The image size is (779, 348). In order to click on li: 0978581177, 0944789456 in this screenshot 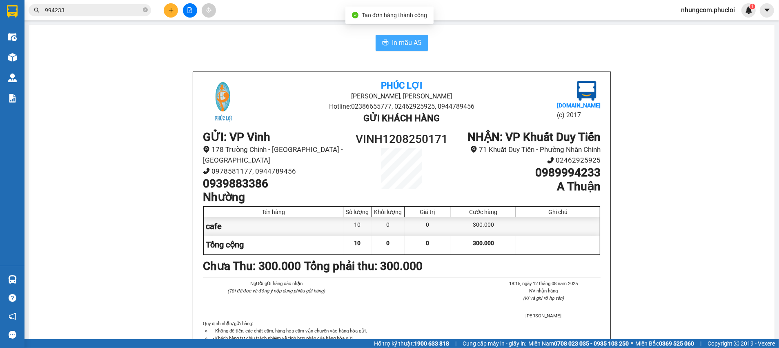, I will do `click(277, 171)`.